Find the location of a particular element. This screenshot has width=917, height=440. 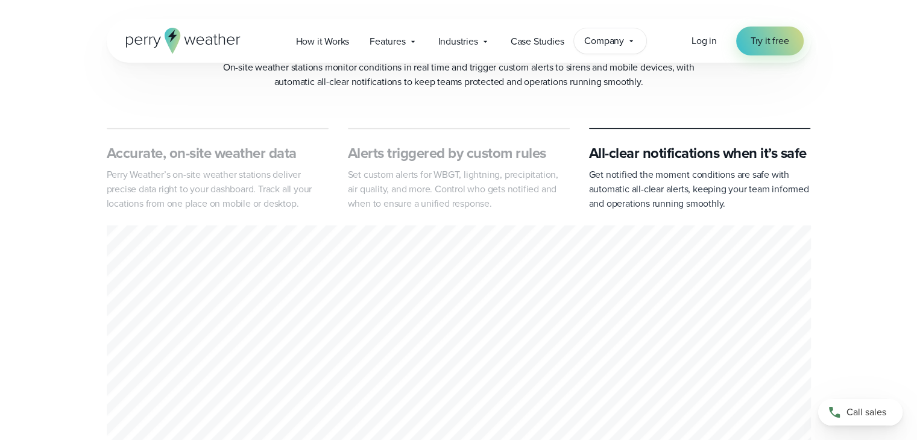

span: Features is located at coordinates (387, 42).